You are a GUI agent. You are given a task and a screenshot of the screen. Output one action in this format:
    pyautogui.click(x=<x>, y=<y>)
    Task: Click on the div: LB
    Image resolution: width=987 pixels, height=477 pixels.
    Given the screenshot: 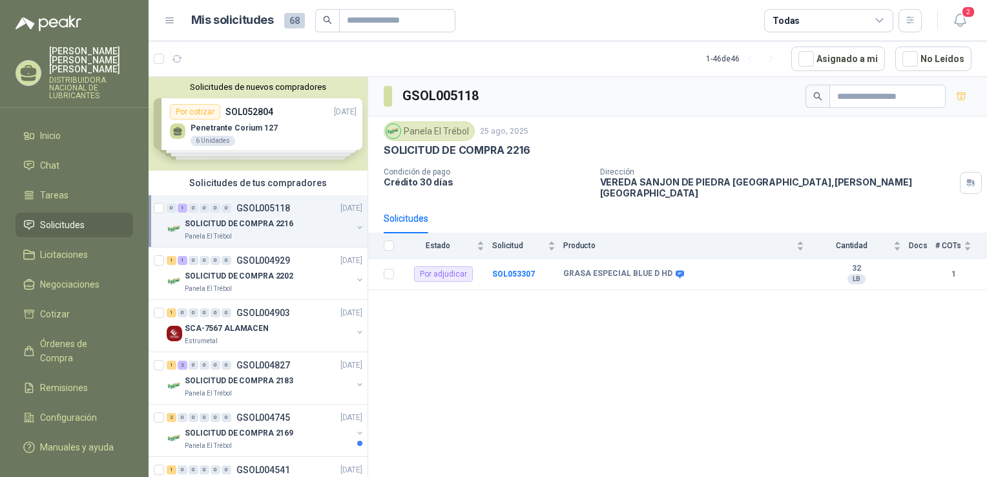 What is the action you would take?
    pyautogui.click(x=857, y=279)
    